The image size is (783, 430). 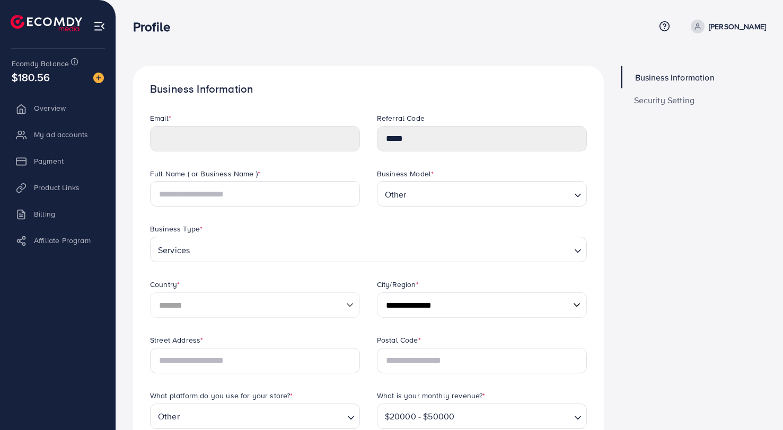 What do you see at coordinates (401, 118) in the screenshot?
I see `label: Referral Code` at bounding box center [401, 118].